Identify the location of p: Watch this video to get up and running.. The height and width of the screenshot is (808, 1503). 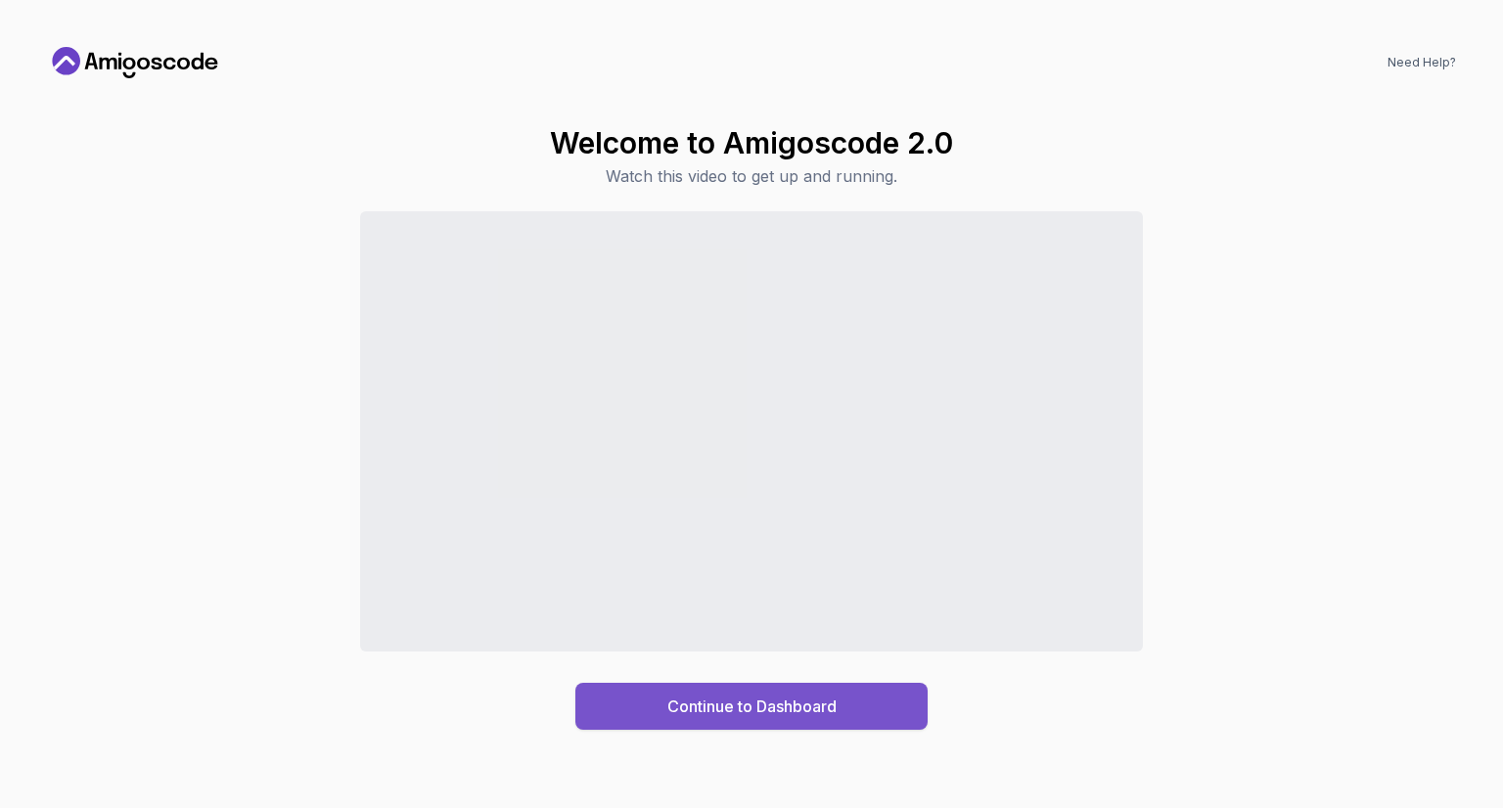
(752, 176).